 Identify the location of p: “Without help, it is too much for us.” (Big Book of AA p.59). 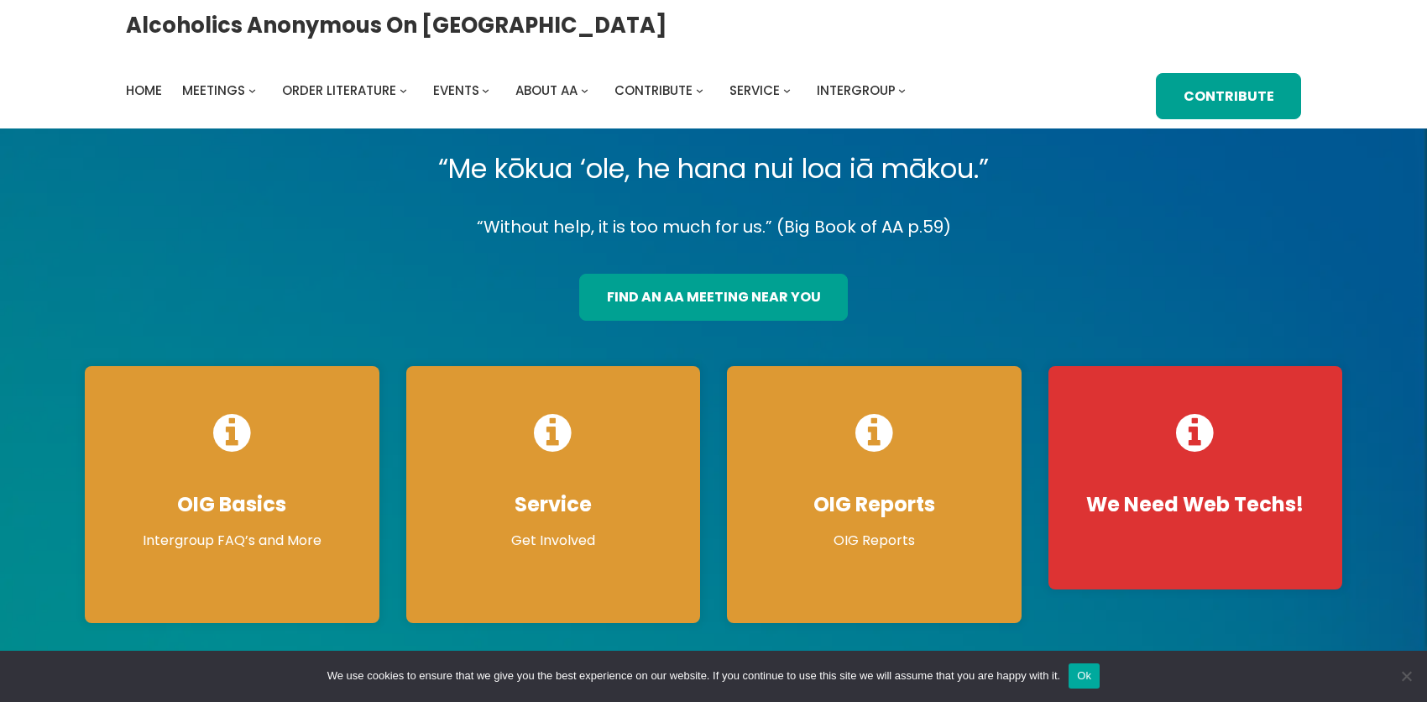
(713, 227).